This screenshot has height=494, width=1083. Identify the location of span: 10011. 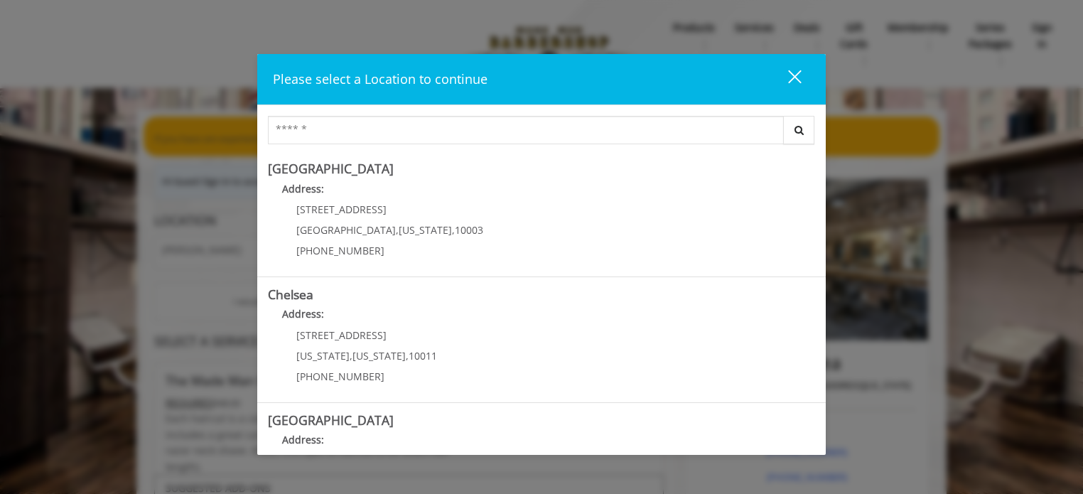
(423, 355).